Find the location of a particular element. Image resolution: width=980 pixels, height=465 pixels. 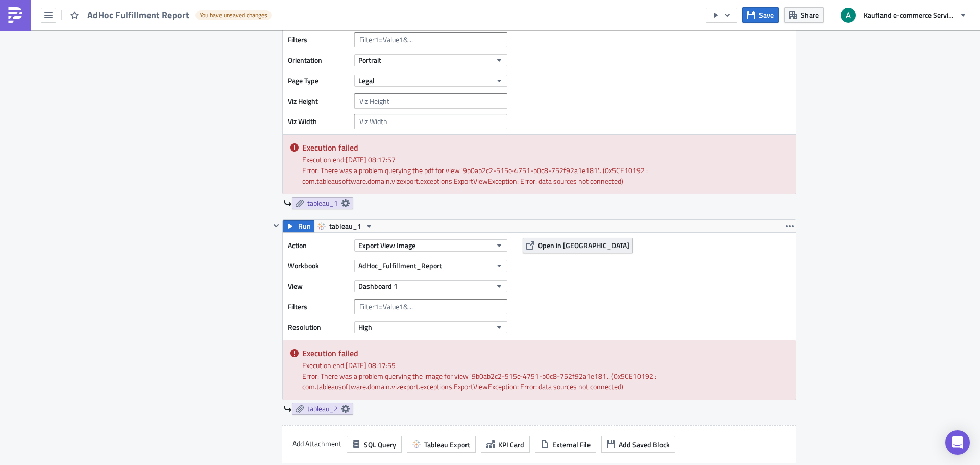

button: Portrait is located at coordinates (431, 60).